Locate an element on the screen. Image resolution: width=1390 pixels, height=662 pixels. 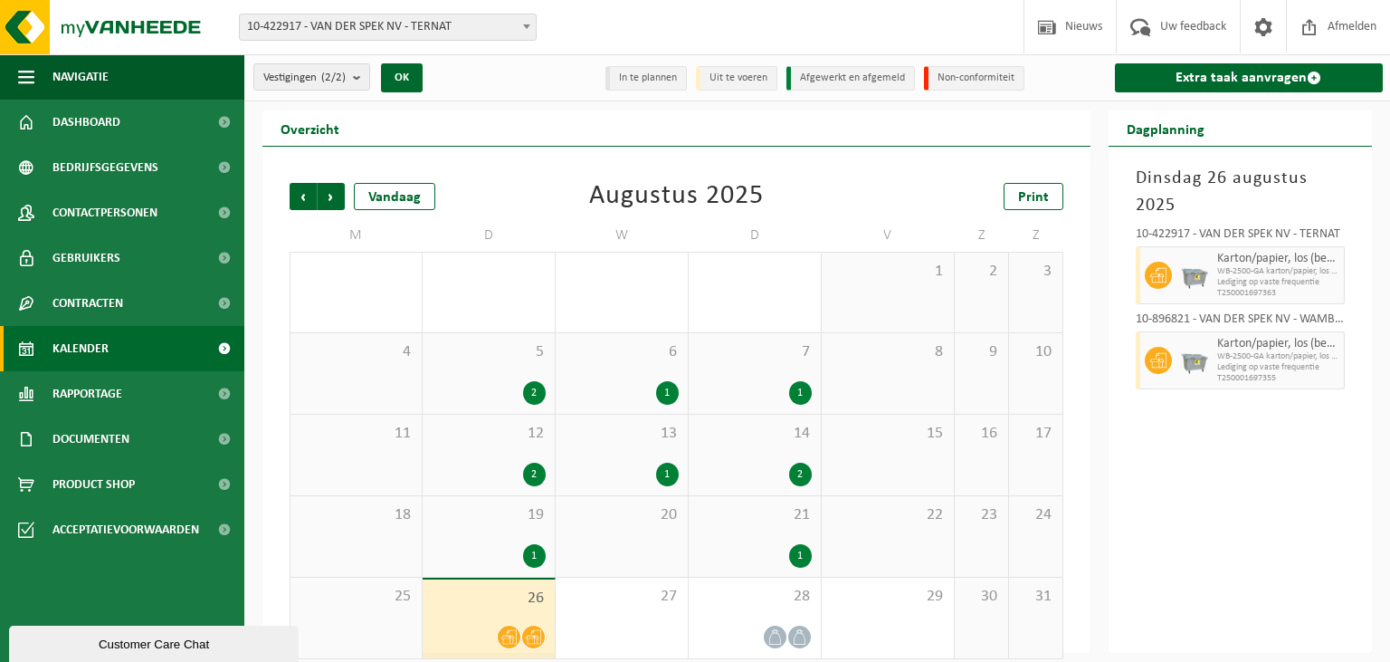
div: Customer Care Chat is located at coordinates (145, 22).